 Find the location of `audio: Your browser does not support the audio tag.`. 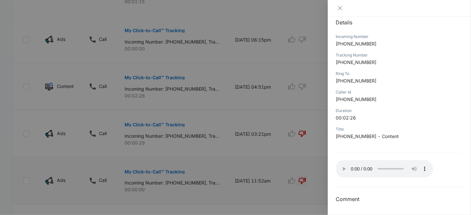

audio: Your browser does not support the audio tag. is located at coordinates (384, 169).